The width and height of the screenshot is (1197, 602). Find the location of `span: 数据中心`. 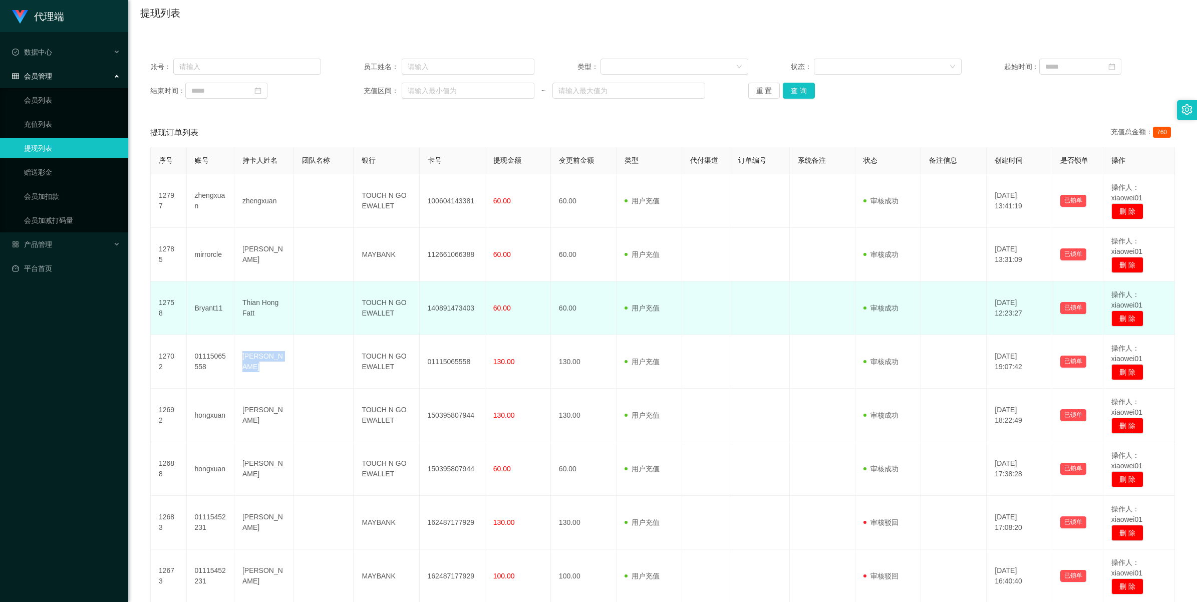

span: 数据中心 is located at coordinates (32, 52).